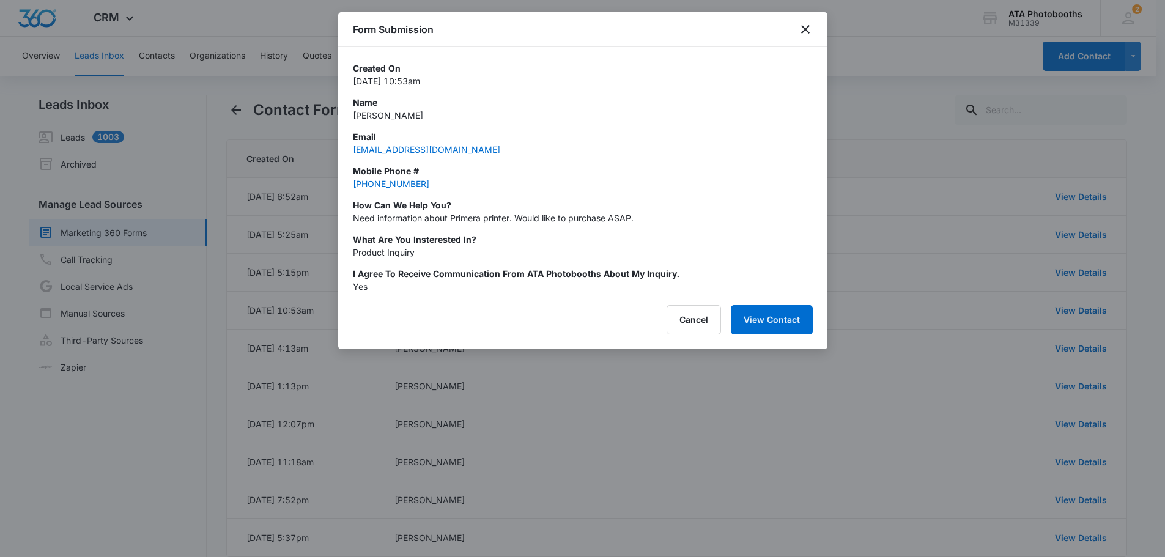  Describe the element at coordinates (772, 320) in the screenshot. I see `button: View Contact` at that location.